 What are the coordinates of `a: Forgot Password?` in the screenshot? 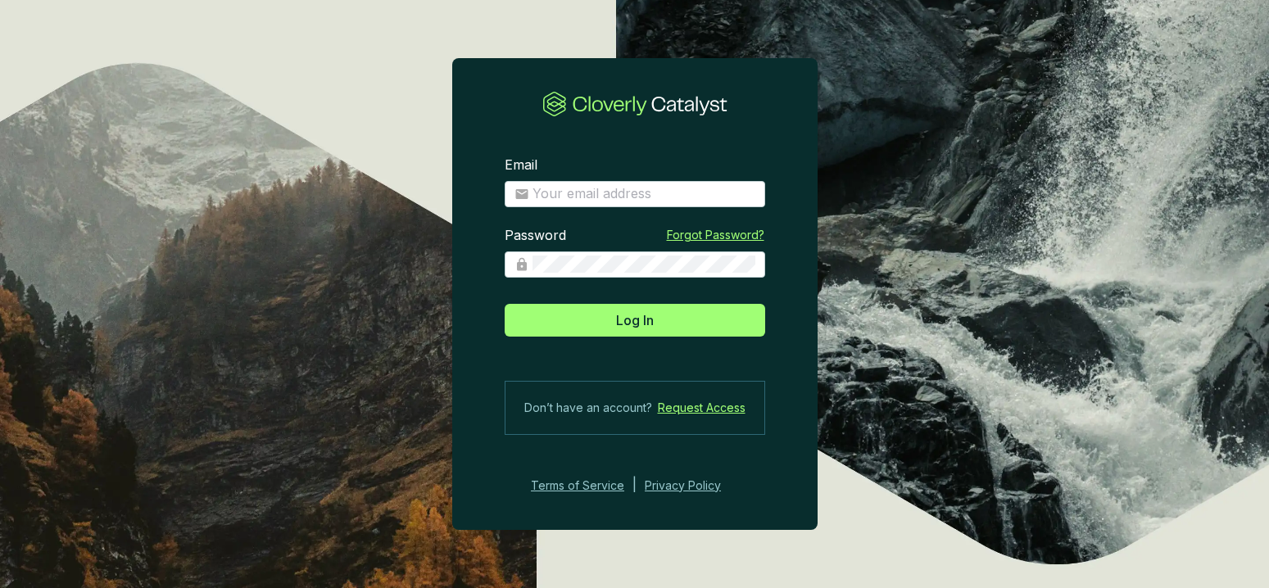 It's located at (715, 235).